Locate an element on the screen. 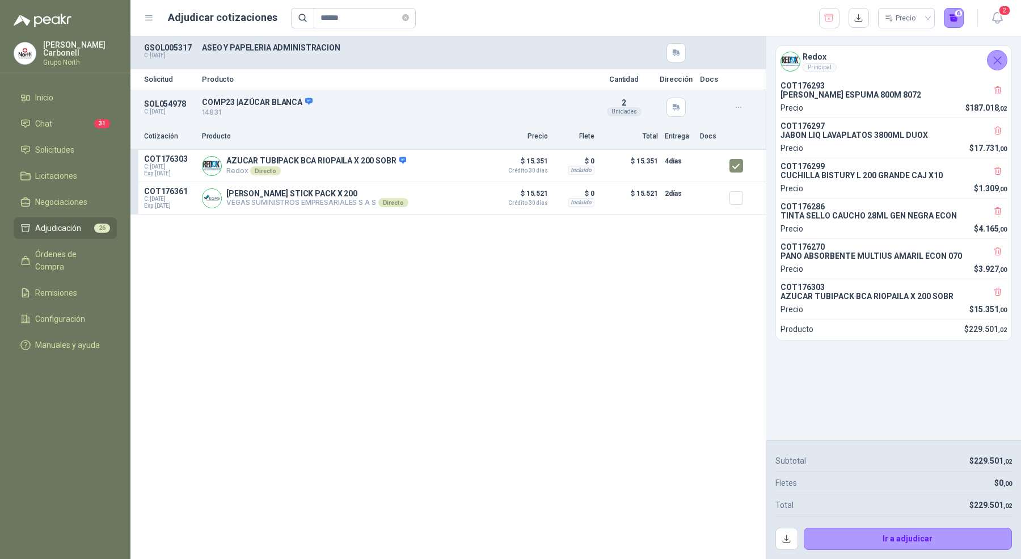  p: $ 15.521 is located at coordinates (519, 196).